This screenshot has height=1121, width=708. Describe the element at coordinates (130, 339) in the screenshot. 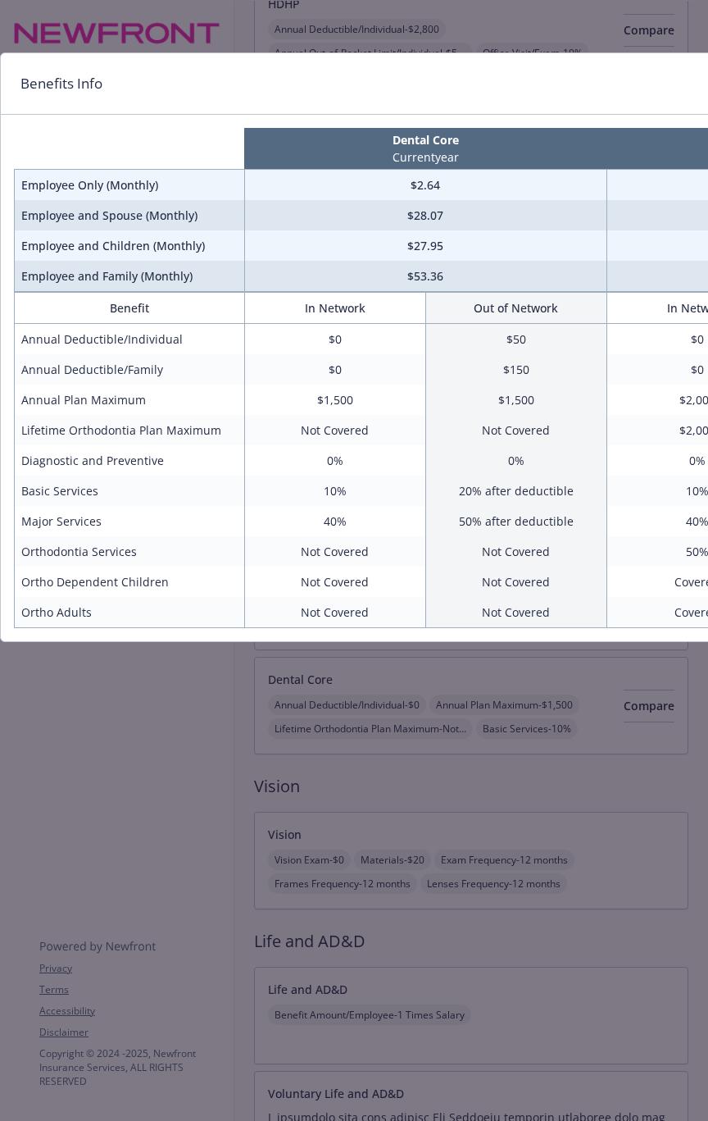

I see `td: Annual Deductible/Individual` at that location.